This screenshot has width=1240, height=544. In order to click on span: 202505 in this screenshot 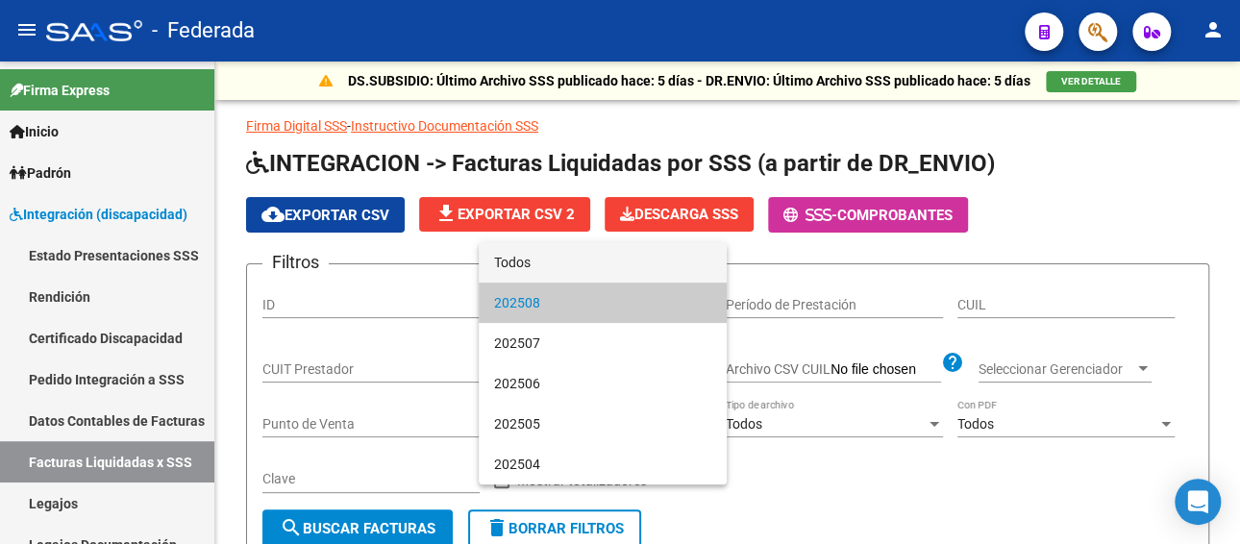, I will do `click(603, 424)`.